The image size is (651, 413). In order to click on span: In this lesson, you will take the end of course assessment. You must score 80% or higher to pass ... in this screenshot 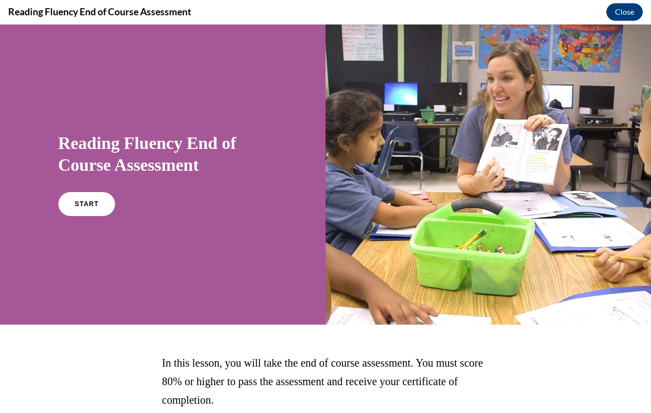, I will do `click(322, 357)`.